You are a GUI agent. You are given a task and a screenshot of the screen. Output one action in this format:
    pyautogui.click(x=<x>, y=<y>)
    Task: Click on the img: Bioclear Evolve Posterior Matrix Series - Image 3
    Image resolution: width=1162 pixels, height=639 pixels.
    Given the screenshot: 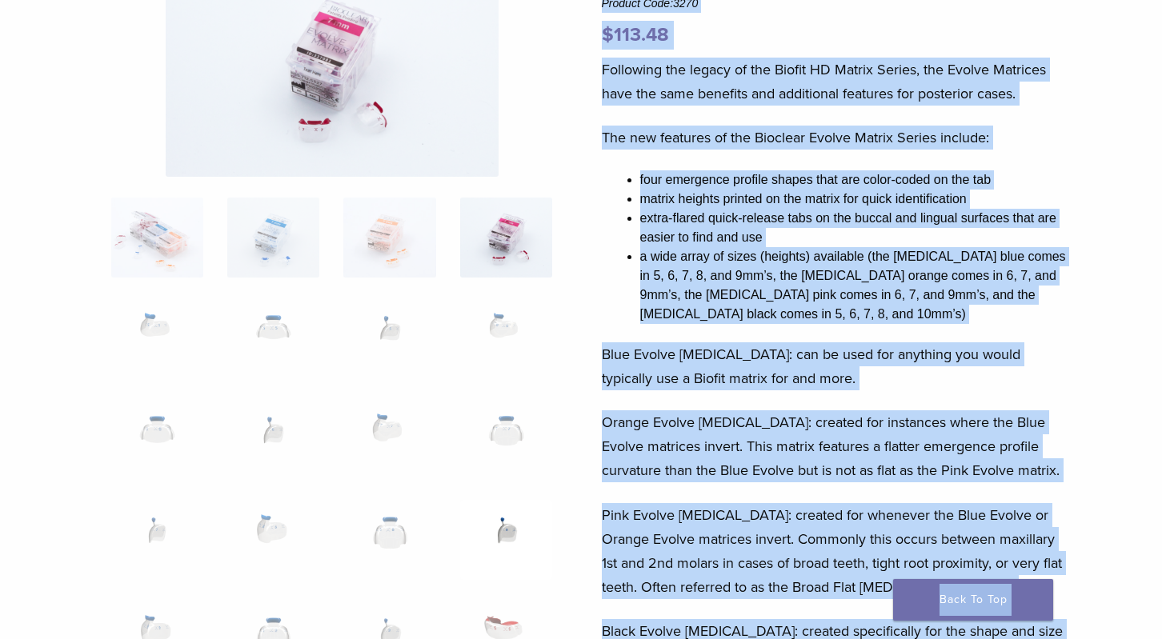 What is the action you would take?
    pyautogui.click(x=389, y=238)
    